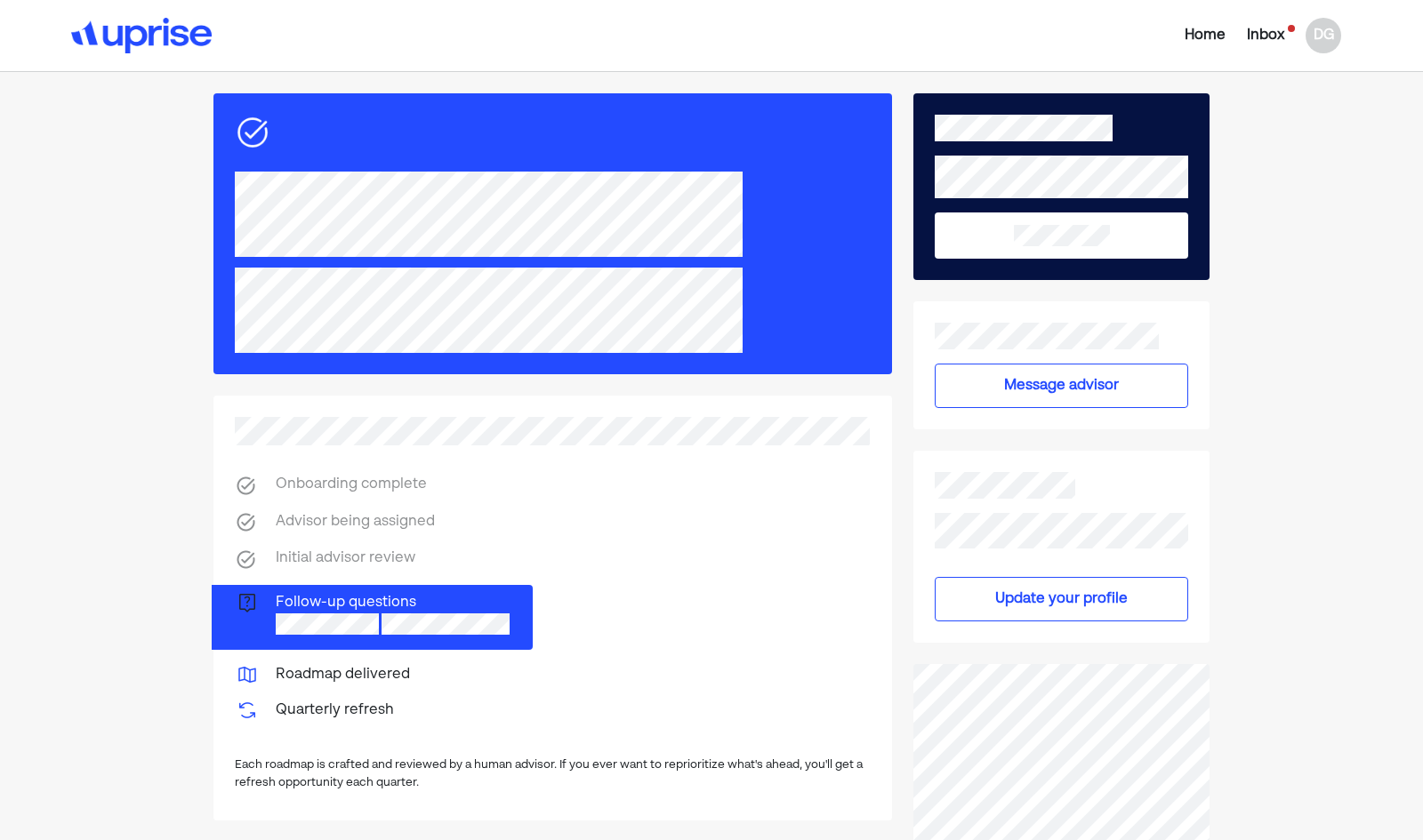 This screenshot has height=840, width=1423. What do you see at coordinates (35, 35) in the screenshot?
I see `img: logo_orange.svg` at bounding box center [35, 35].